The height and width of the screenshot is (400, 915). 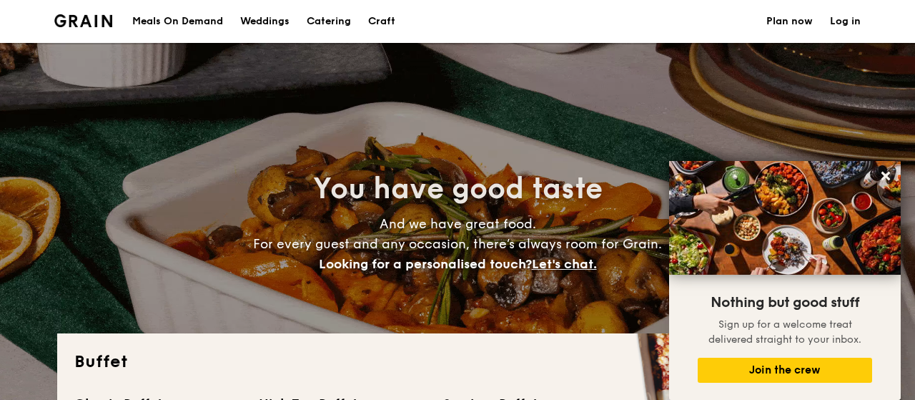 What do you see at coordinates (457, 362) in the screenshot?
I see `h2: Buffet` at bounding box center [457, 362].